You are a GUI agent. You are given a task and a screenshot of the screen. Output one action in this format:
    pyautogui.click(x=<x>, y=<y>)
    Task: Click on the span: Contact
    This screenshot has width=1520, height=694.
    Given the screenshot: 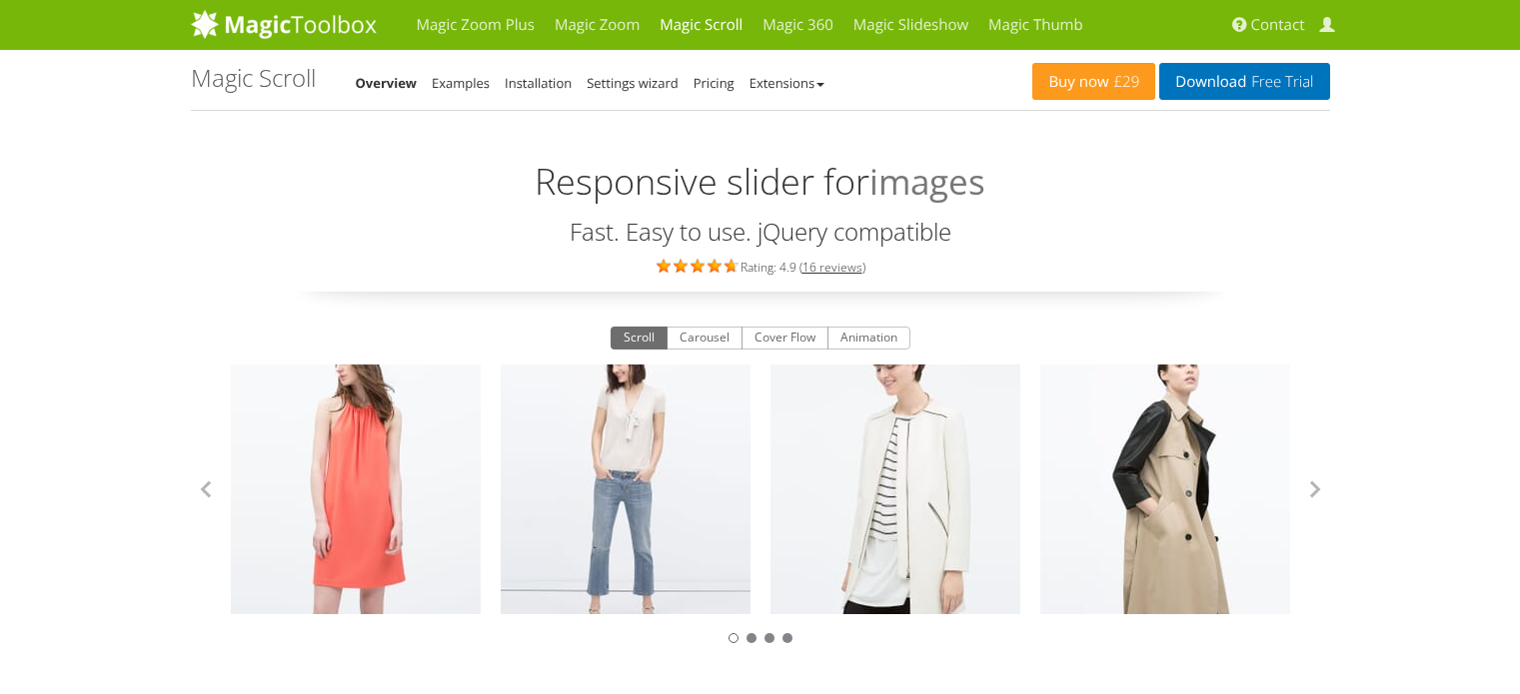 What is the action you would take?
    pyautogui.click(x=1278, y=25)
    